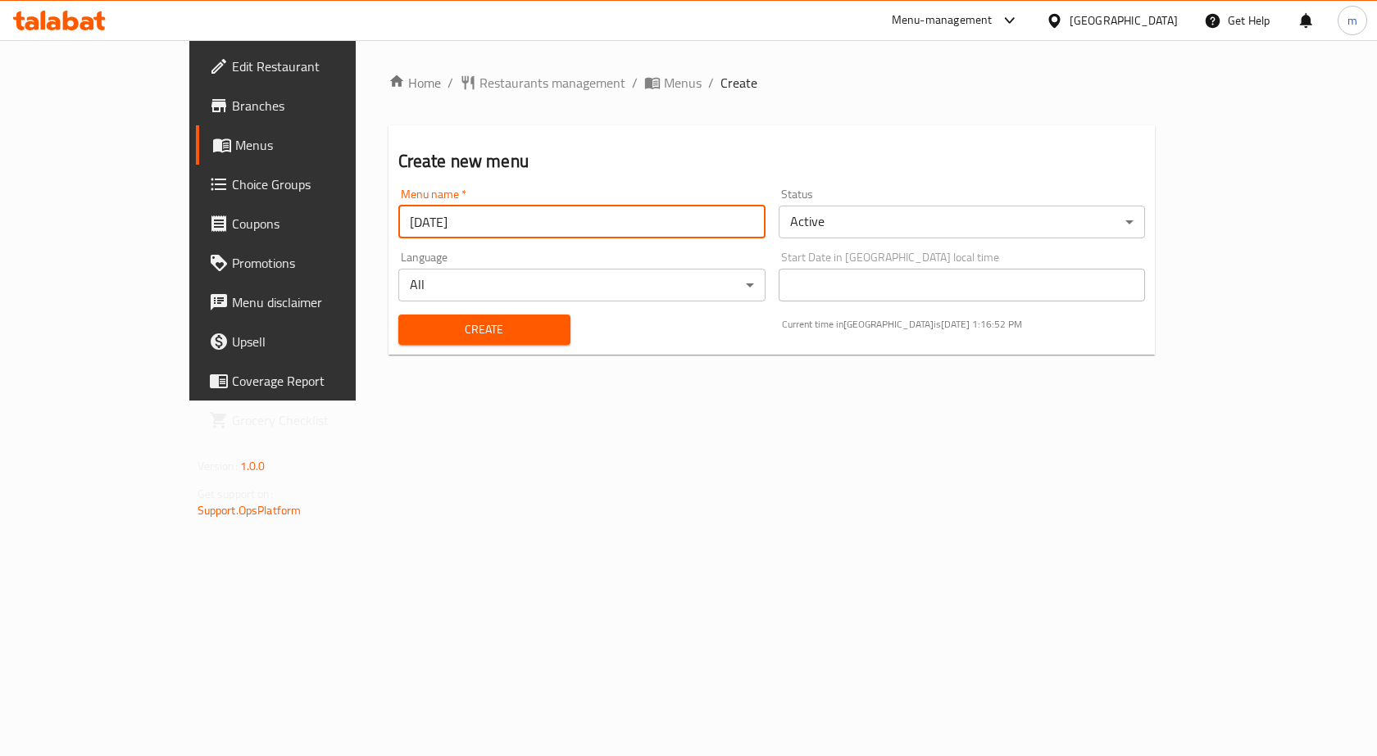 The image size is (1377, 756). Describe the element at coordinates (543, 83) in the screenshot. I see `a: Restaurants management` at that location.